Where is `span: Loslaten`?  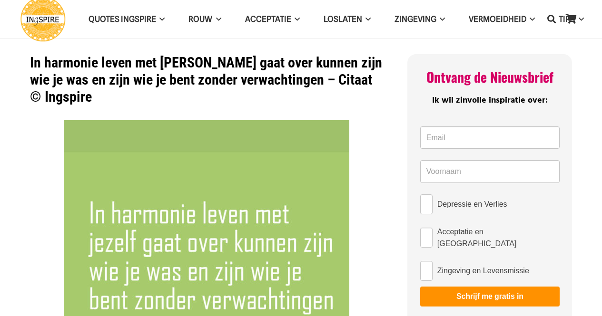
span: Loslaten is located at coordinates (343, 19).